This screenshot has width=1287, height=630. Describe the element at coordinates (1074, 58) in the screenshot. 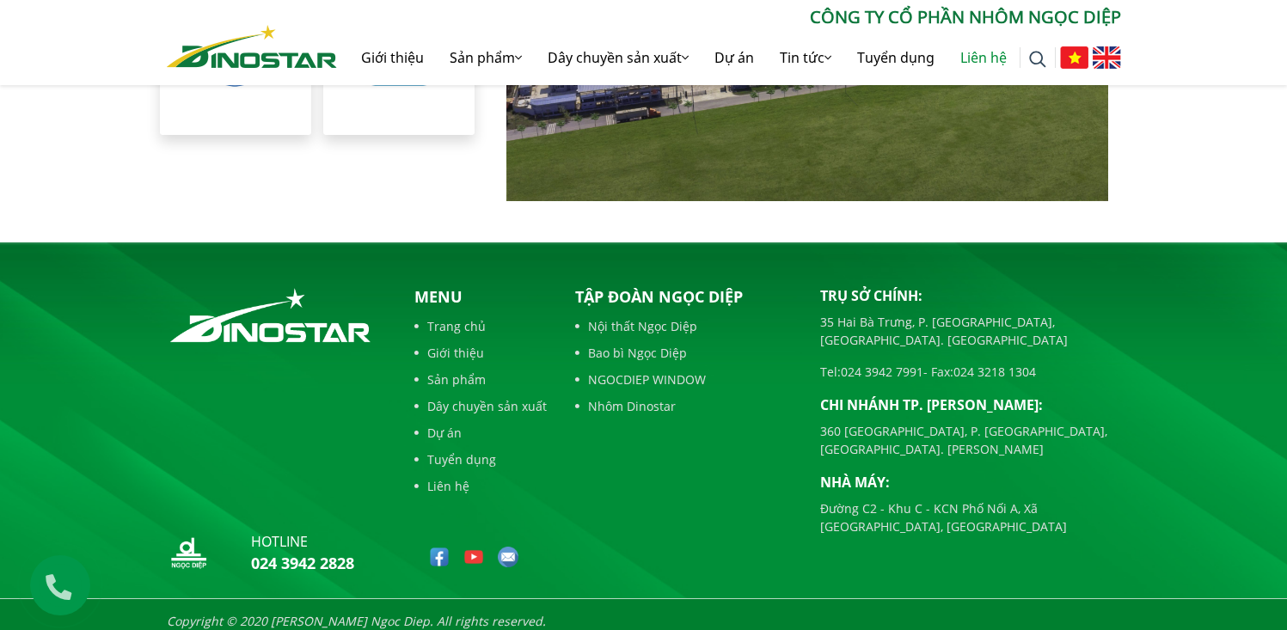

I see `img: Tiếng Việt` at that location.